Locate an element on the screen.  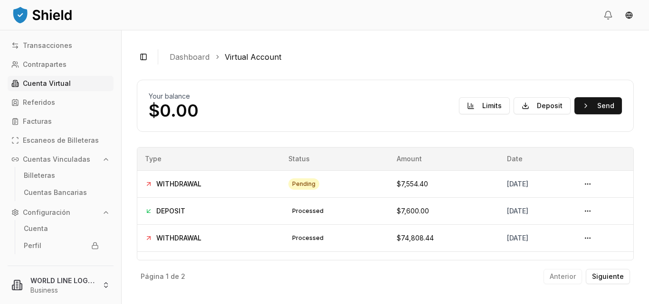
p: Business is located at coordinates (62, 291).